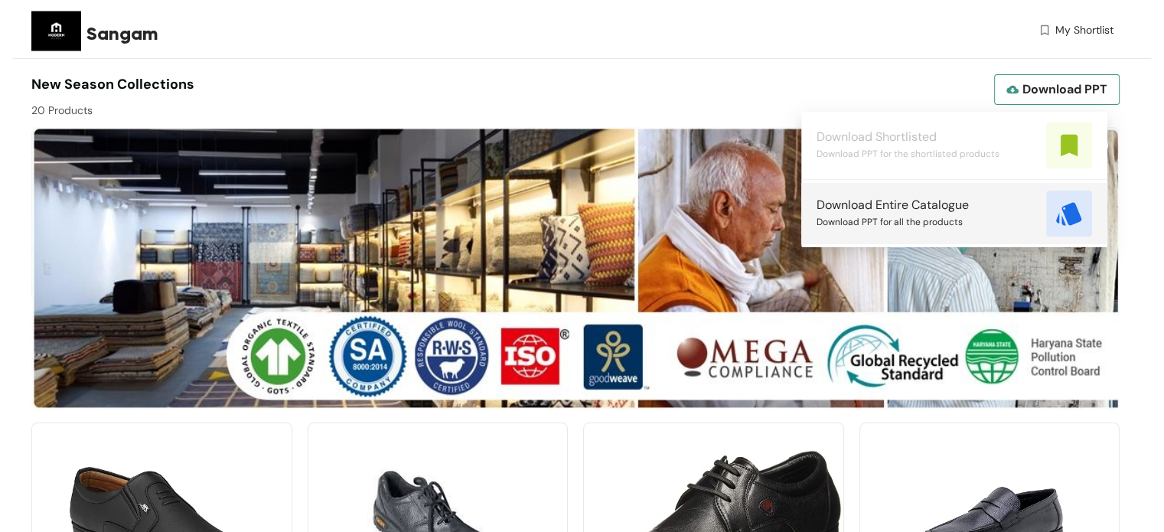 The width and height of the screenshot is (1164, 532). What do you see at coordinates (303, 106) in the screenshot?
I see `div: 20 Products` at bounding box center [303, 106].